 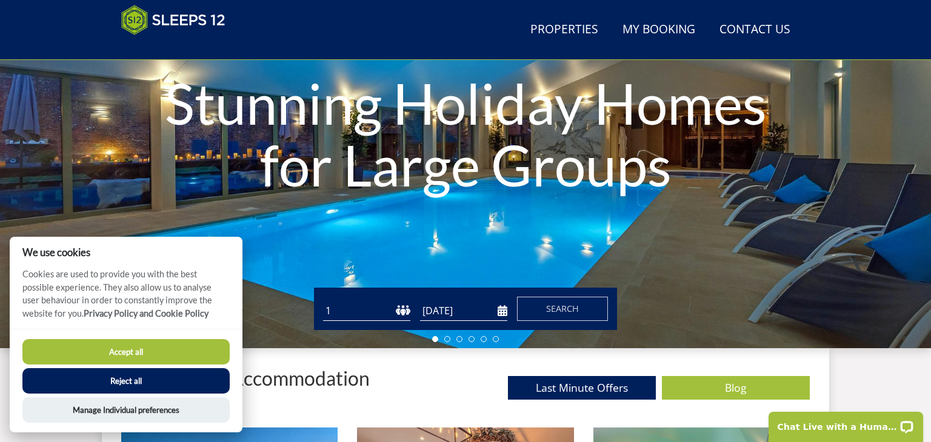 What do you see at coordinates (126, 352) in the screenshot?
I see `button: Accept all` at bounding box center [126, 352].